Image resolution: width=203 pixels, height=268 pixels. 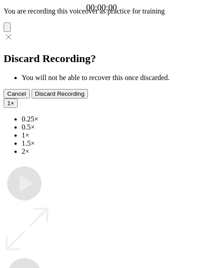 What do you see at coordinates (101, 11) in the screenshot?
I see `p: You are recording this voiceover as practice for training` at bounding box center [101, 11].